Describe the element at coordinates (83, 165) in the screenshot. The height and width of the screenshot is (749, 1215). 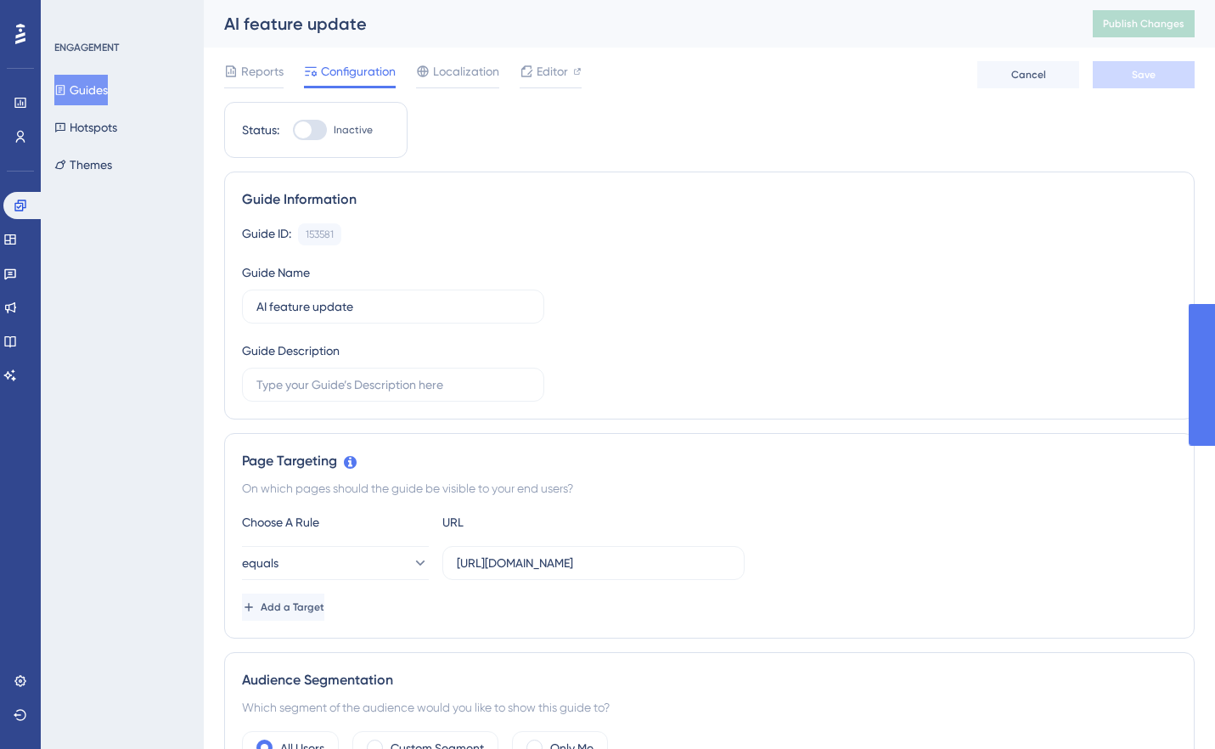
I see `button: Themes` at that location.